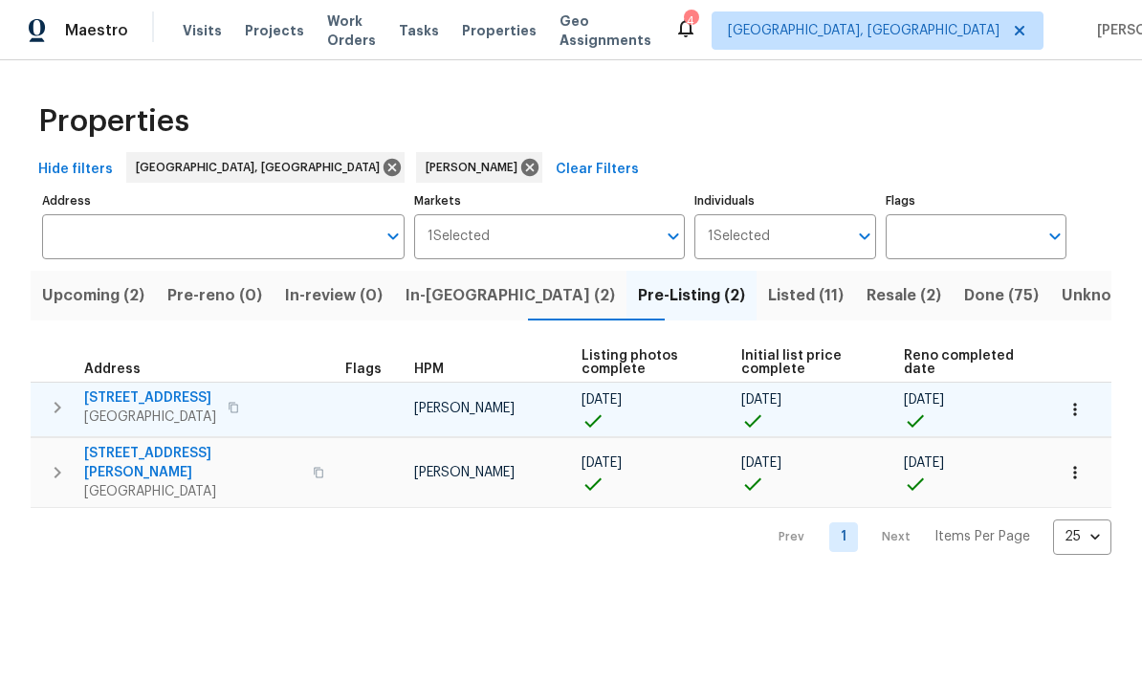 The width and height of the screenshot is (1142, 684). I want to click on button: Hide filters, so click(76, 169).